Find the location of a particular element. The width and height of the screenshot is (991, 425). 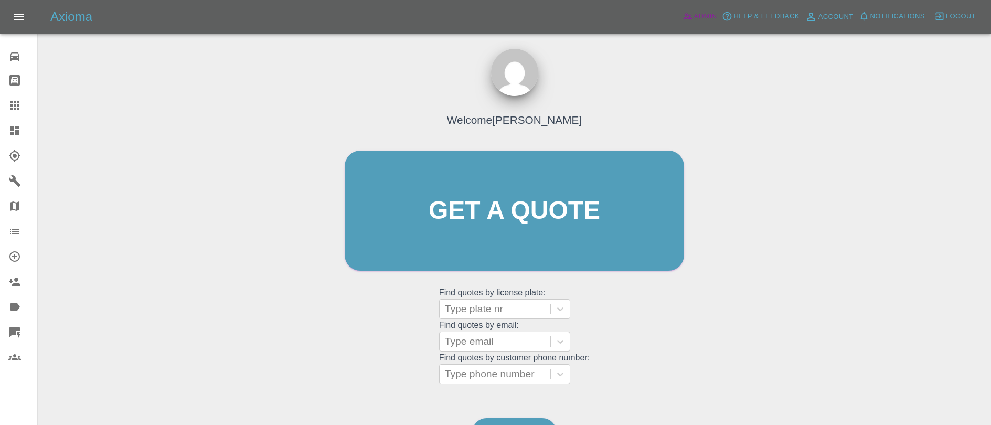

span: Account is located at coordinates (836, 17).